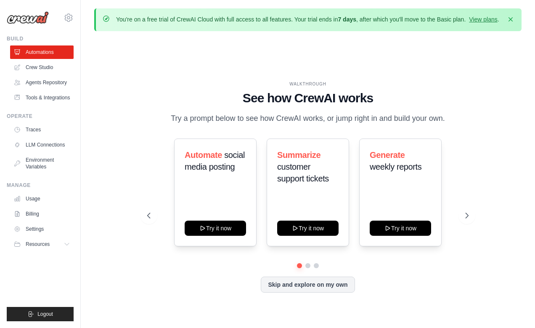  I want to click on strong: 7 days, so click(347, 19).